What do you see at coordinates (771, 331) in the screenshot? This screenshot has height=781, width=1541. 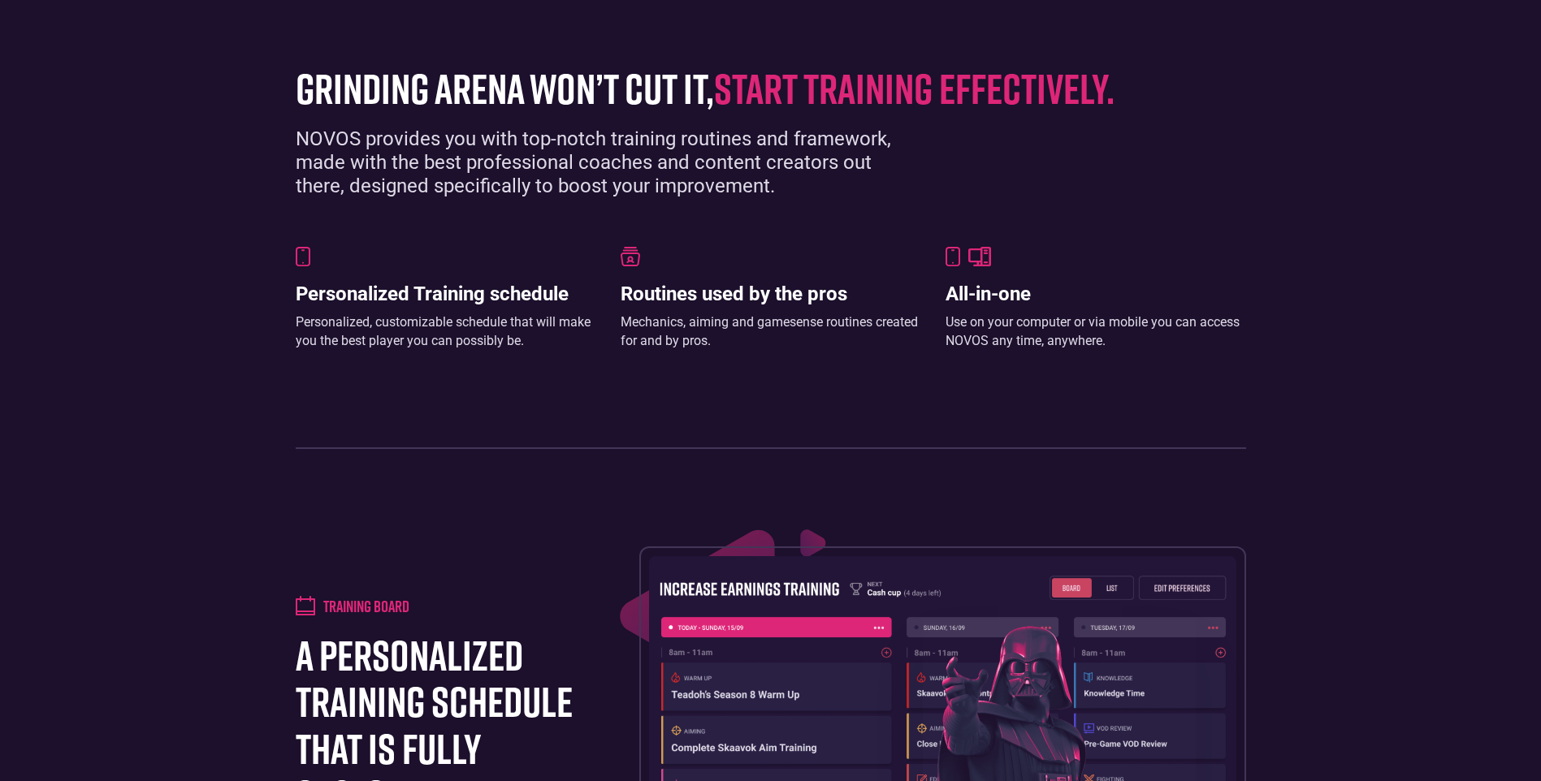 I see `div: Mechanics, aiming and gamesense routines created for and by pros.` at bounding box center [771, 331].